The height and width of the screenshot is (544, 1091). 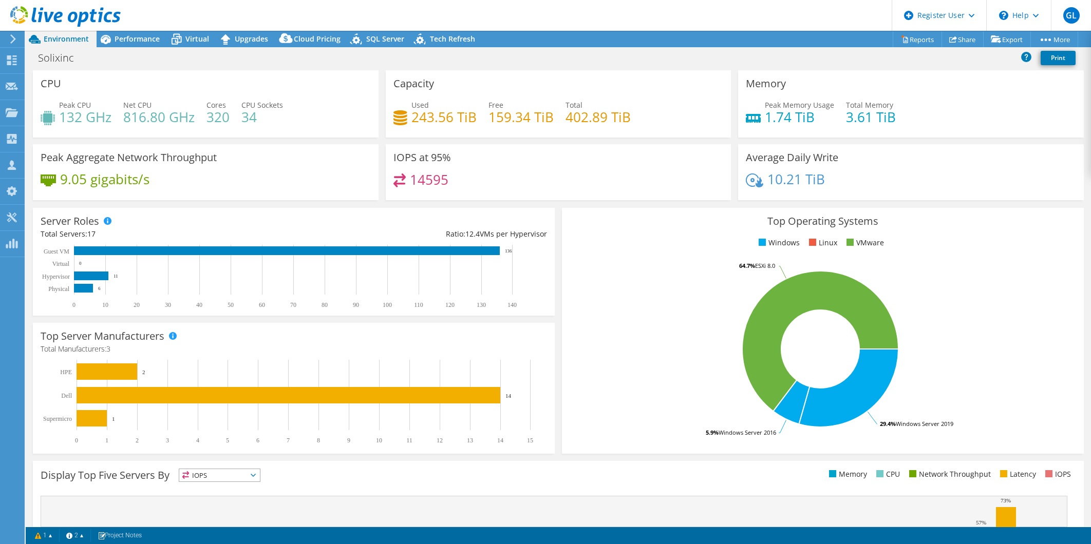 I want to click on a: Print, so click(x=1058, y=58).